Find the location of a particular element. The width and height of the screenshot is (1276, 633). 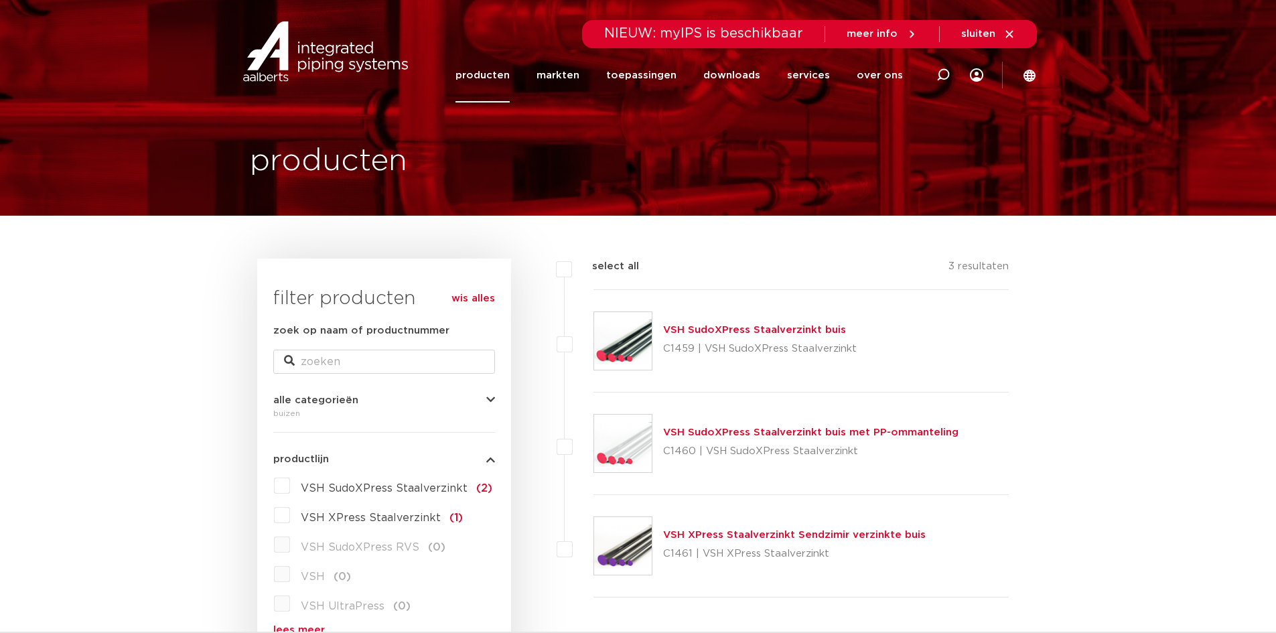

p: 3 resultaten is located at coordinates (978, 268).